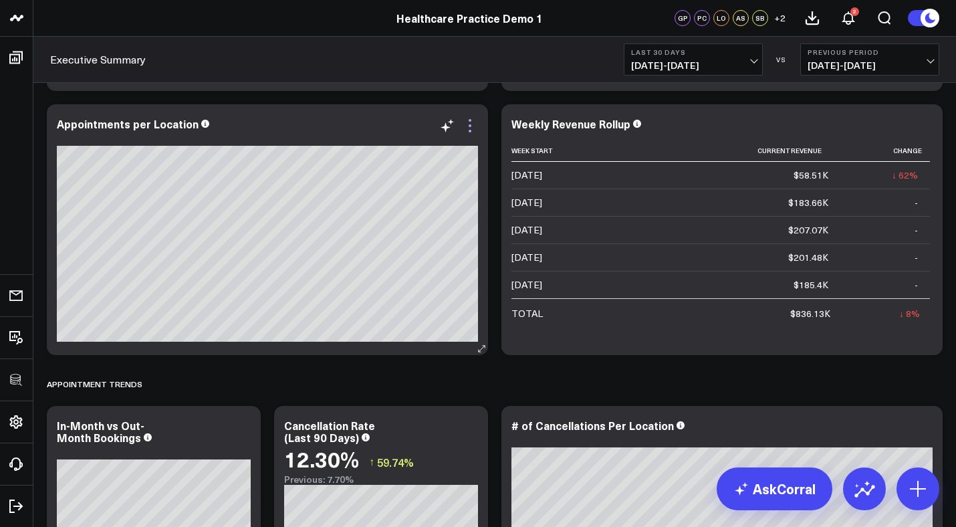  Describe the element at coordinates (811, 285) in the screenshot. I see `div: $185.4K` at that location.